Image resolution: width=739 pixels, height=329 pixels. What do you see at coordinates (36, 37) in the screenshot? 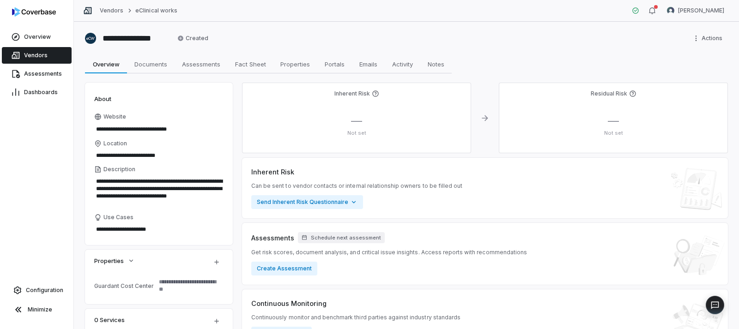
I see `a: Overview` at bounding box center [36, 37].